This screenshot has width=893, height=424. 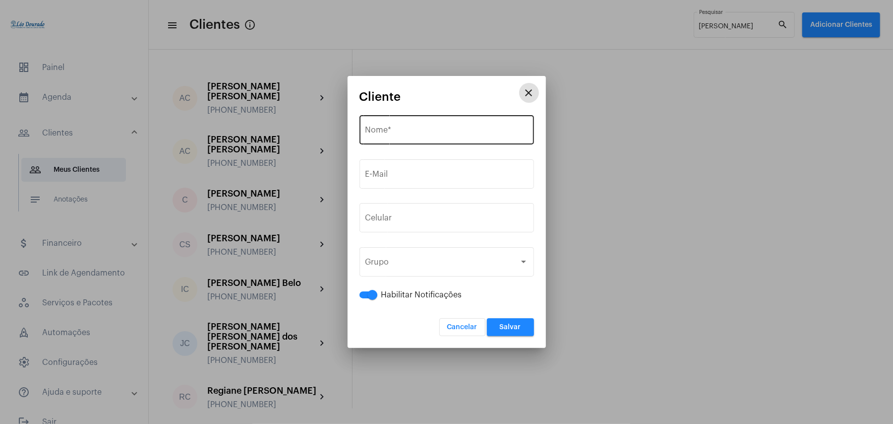 I want to click on input: 31 99999-1111, so click(x=447, y=220).